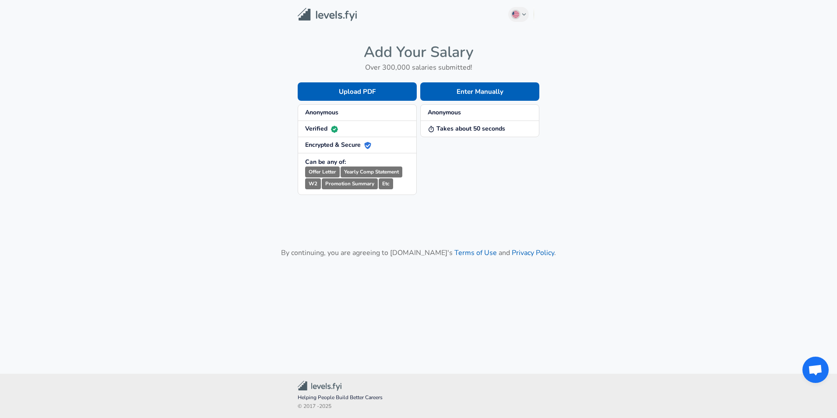 The height and width of the screenshot is (418, 837). What do you see at coordinates (418, 67) in the screenshot?
I see `h6: Over 300,000 salaries submitted!` at bounding box center [418, 67].